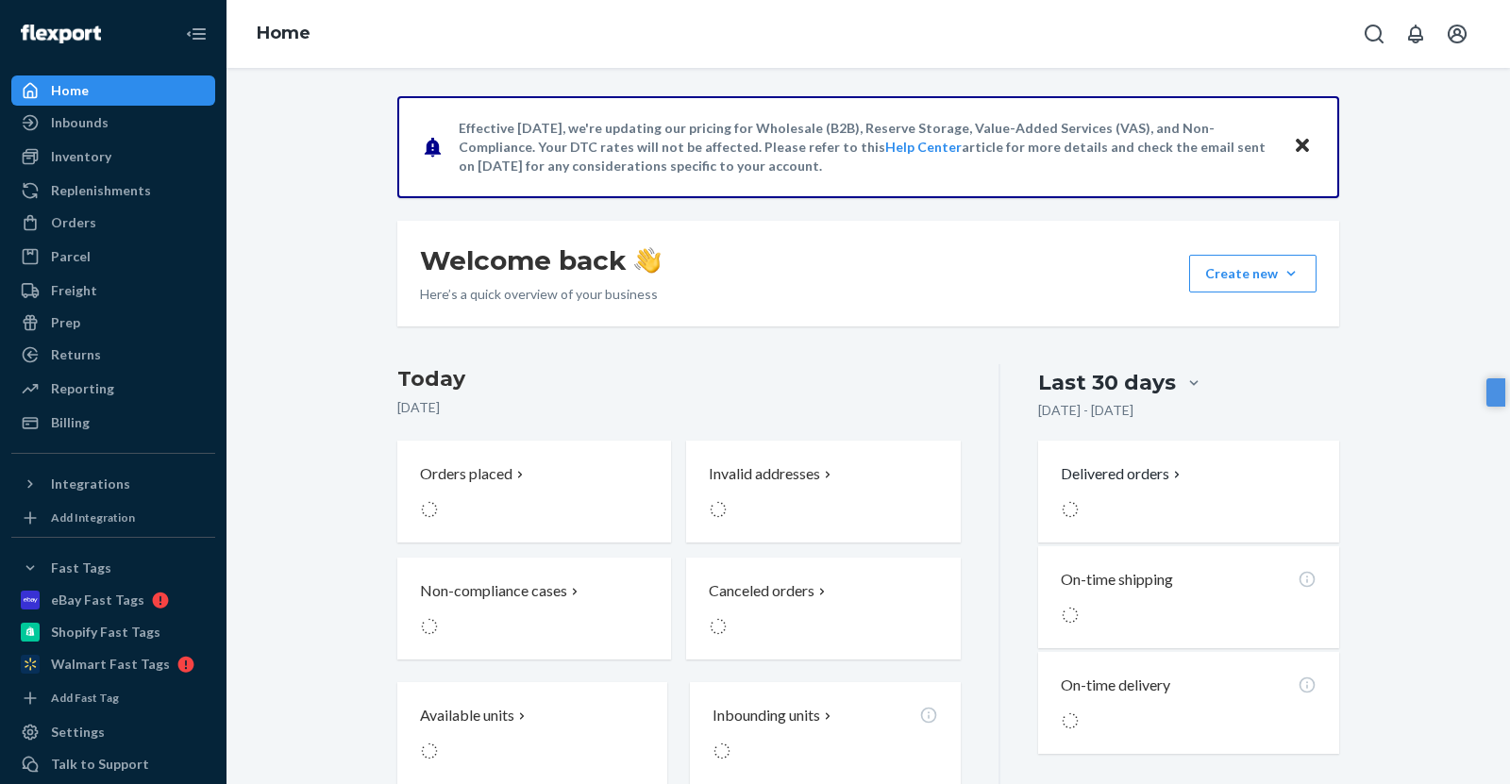 The image size is (1510, 784). What do you see at coordinates (823, 492) in the screenshot?
I see `button: Invalid addresses` at bounding box center [823, 492].